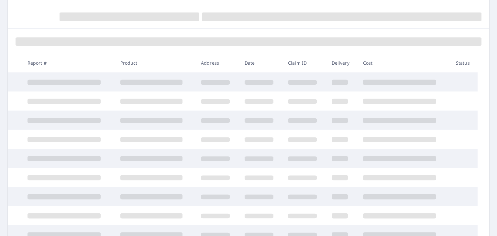 The image size is (497, 236). Describe the element at coordinates (217, 63) in the screenshot. I see `th: Address` at that location.